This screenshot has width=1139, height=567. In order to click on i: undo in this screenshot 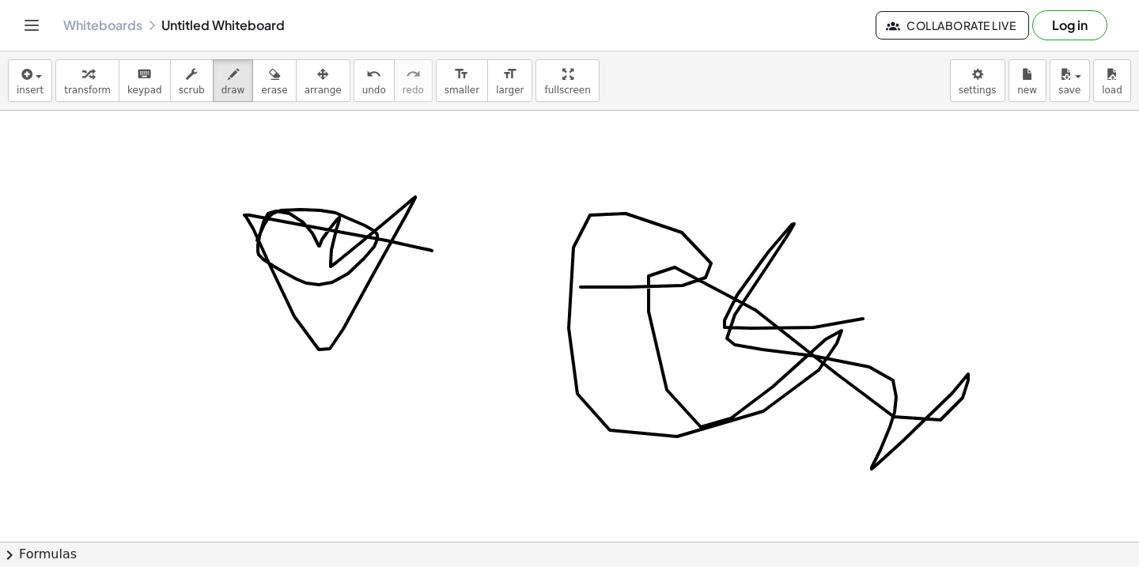, I will do `click(373, 74)`.